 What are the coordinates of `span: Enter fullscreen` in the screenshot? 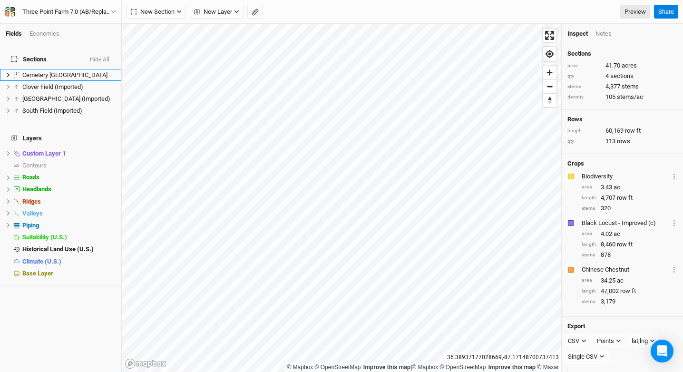 It's located at (549, 35).